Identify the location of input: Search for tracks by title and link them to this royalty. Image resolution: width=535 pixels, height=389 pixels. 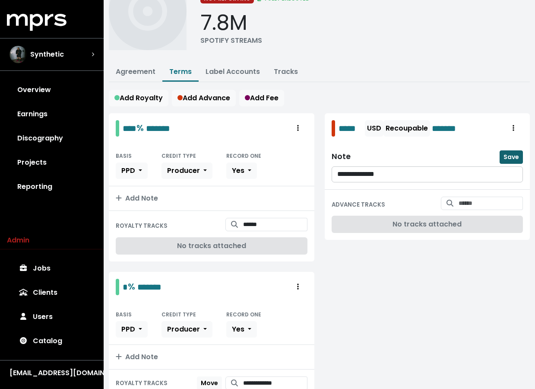
(275, 224).